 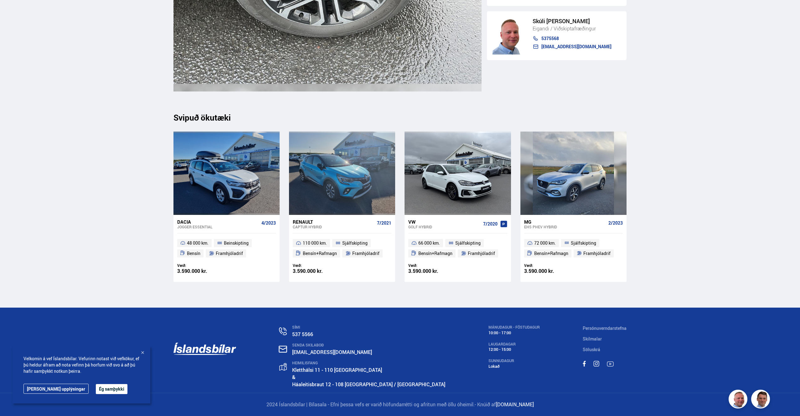 What do you see at coordinates (485, 404) in the screenshot?
I see `span: - Knúið af` at bounding box center [485, 404].